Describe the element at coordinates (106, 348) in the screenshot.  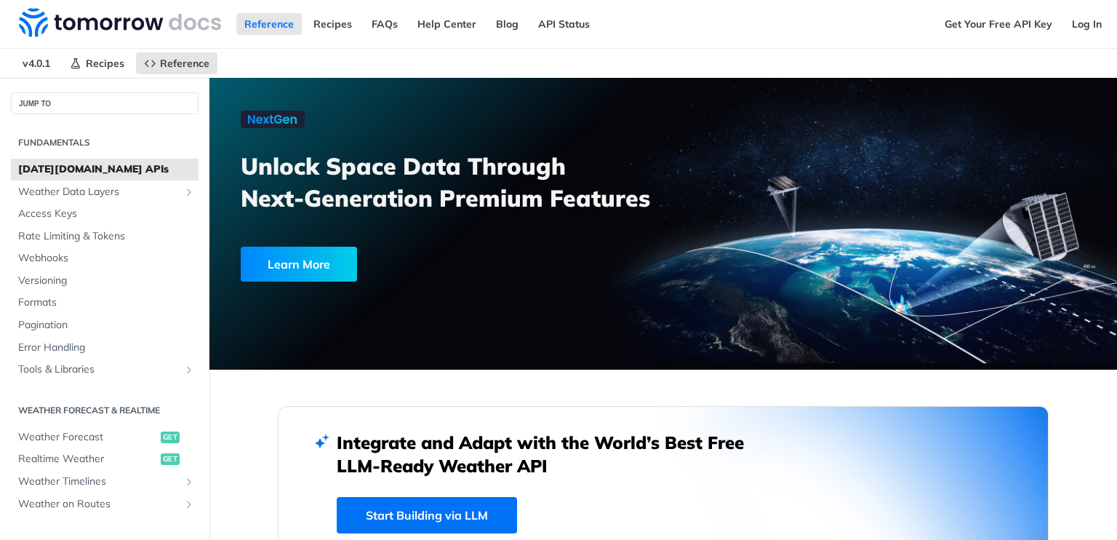
I see `span: Error Handling` at that location.